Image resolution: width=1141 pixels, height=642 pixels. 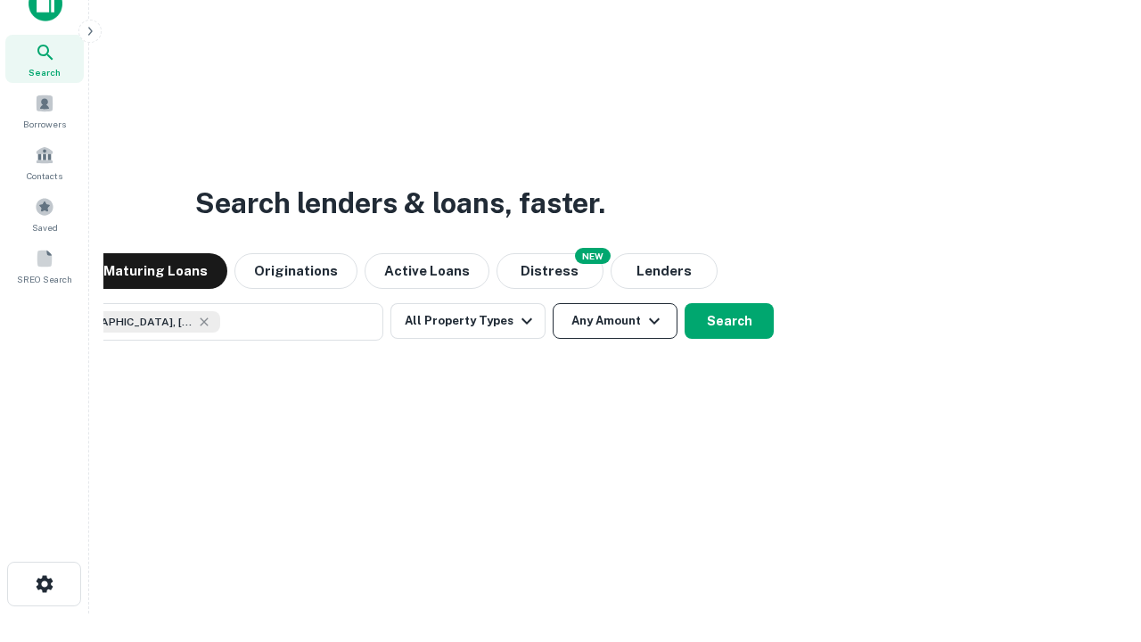 I want to click on div: SREO Search, so click(x=45, y=266).